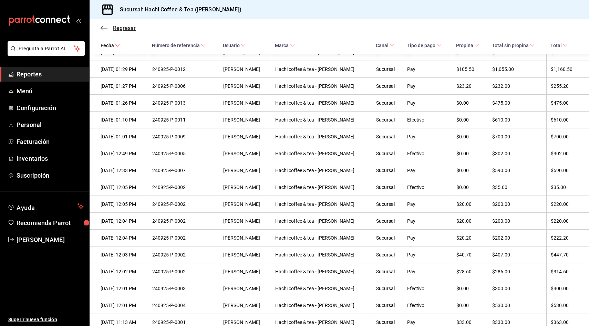  Describe the element at coordinates (234, 45) in the screenshot. I see `span: Usuario` at that location.